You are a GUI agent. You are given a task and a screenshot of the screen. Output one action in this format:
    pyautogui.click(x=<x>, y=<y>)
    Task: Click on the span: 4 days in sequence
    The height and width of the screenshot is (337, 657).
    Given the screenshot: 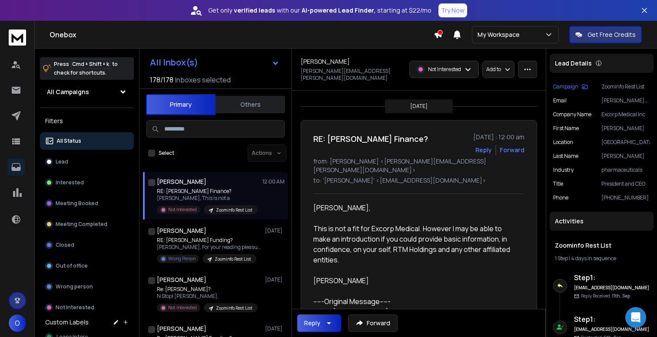 What is the action you would take?
    pyautogui.click(x=593, y=258)
    